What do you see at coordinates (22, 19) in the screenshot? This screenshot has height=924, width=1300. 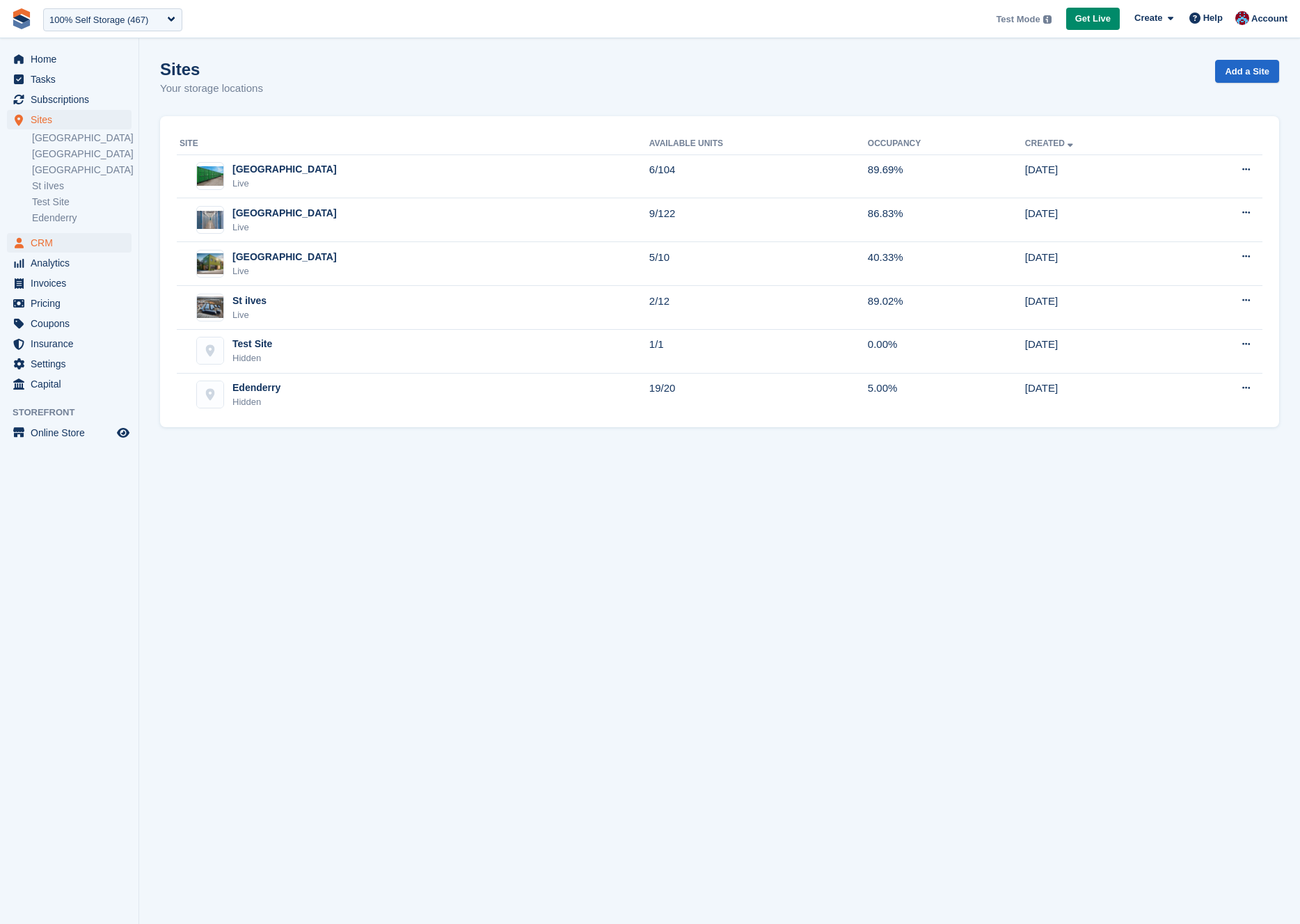 I see `img: stora-icon-8386f47178a22dfd0bd8f6a31ec36ba5ce8667c1dd55bd0f319d3a0aa187defe.svg` at bounding box center [22, 19].